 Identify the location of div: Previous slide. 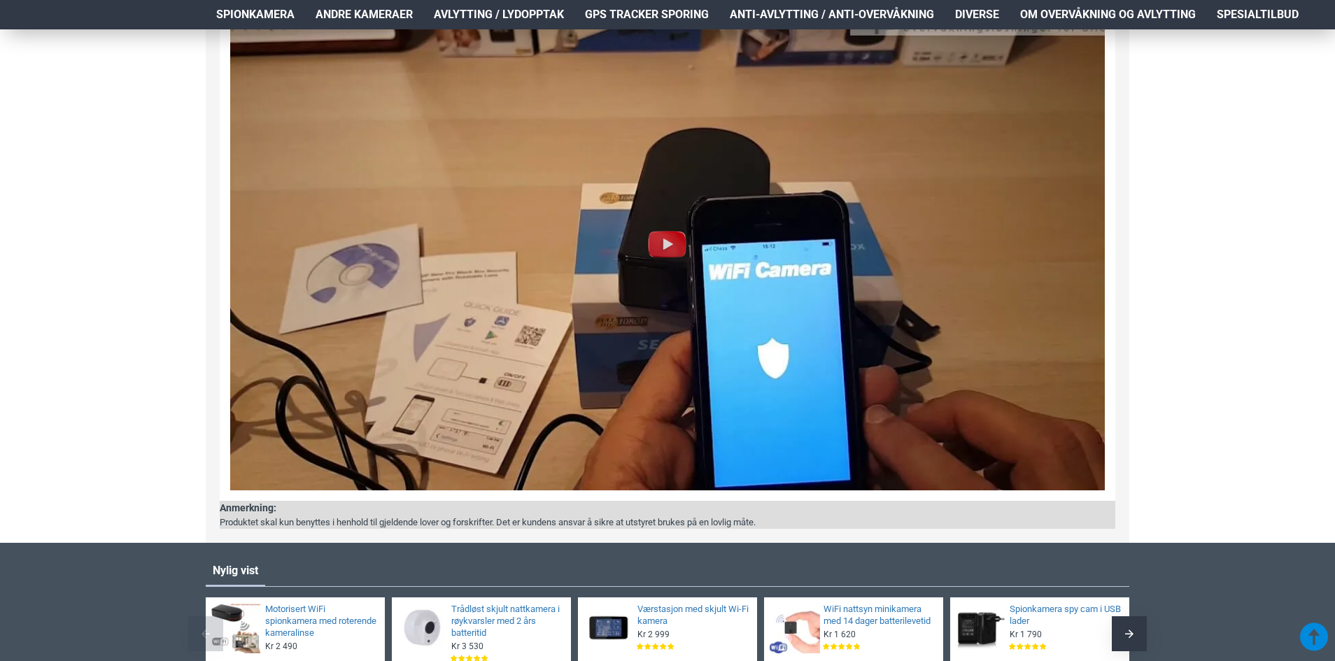
(206, 634).